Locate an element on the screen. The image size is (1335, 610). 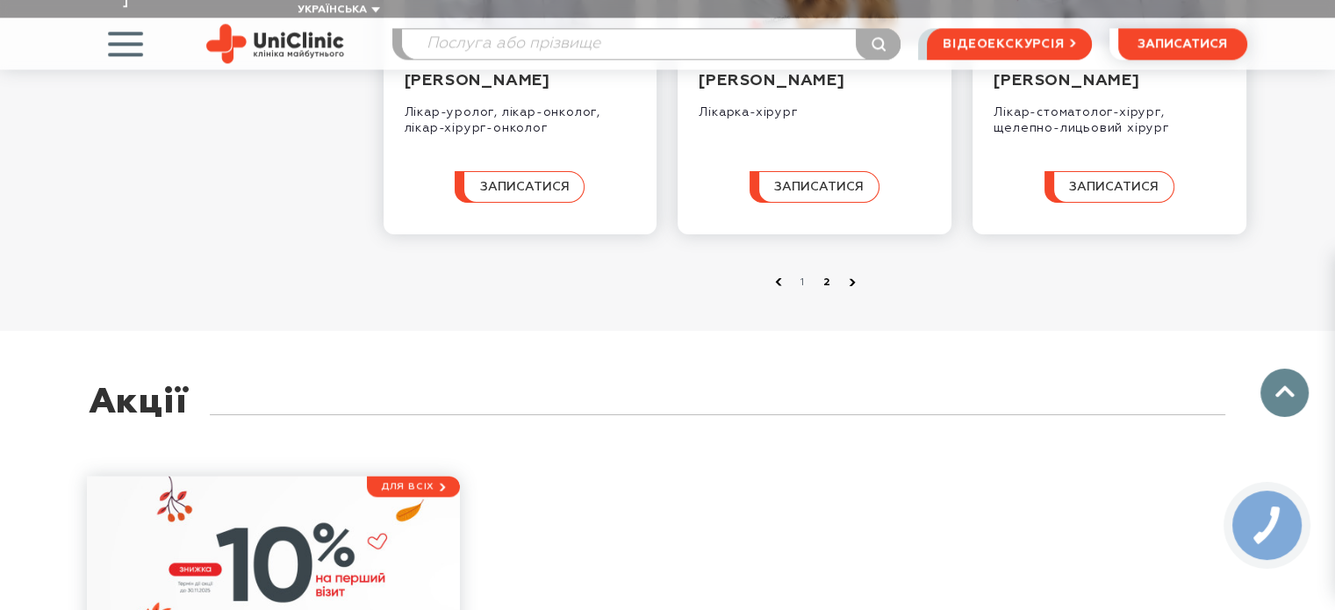
a: 2 is located at coordinates (828, 283).